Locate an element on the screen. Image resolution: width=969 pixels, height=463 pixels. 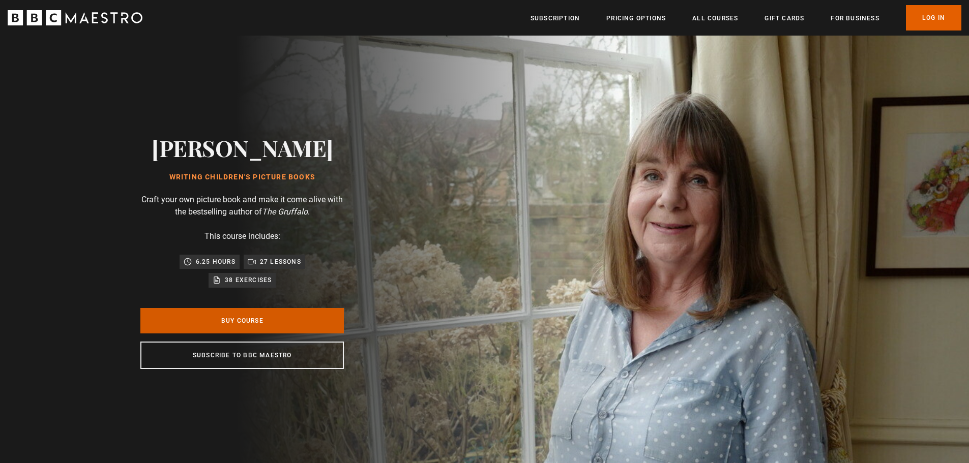
svg: BBC Maestro is located at coordinates (75, 18).